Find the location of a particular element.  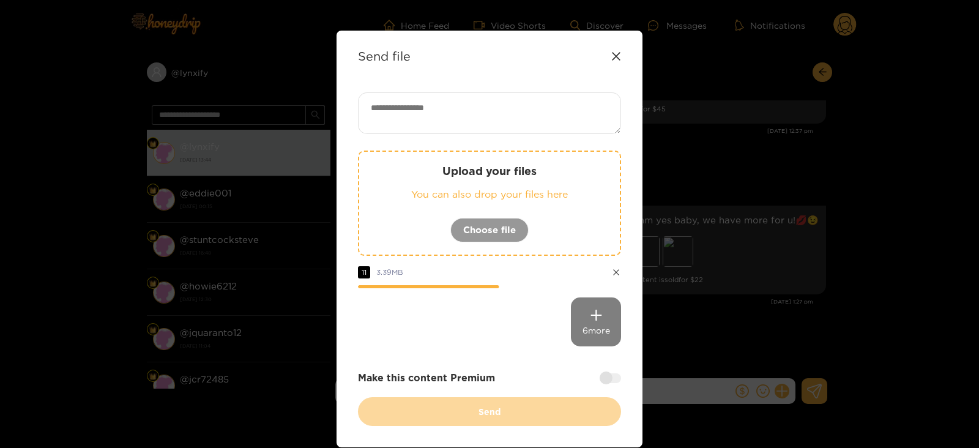

button: Choose file is located at coordinates (489, 230).